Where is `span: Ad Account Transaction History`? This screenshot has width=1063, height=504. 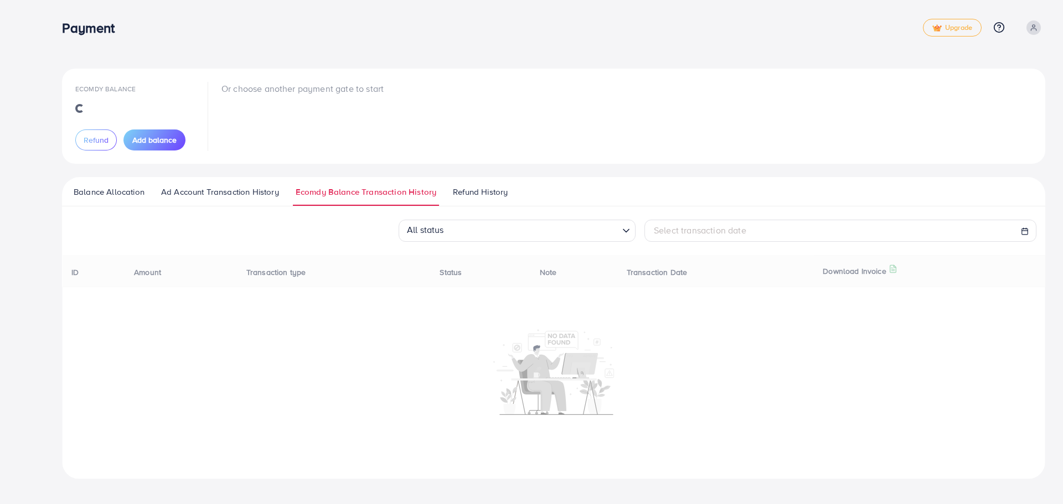
span: Ad Account Transaction History is located at coordinates (220, 192).